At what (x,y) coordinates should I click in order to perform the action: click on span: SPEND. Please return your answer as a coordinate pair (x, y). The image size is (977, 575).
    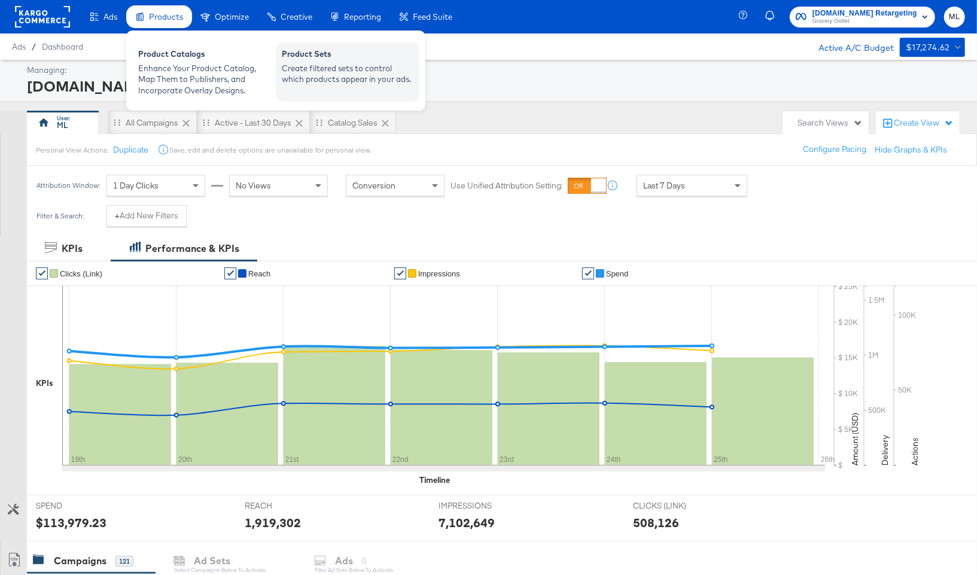
    Looking at the image, I should click on (81, 506).